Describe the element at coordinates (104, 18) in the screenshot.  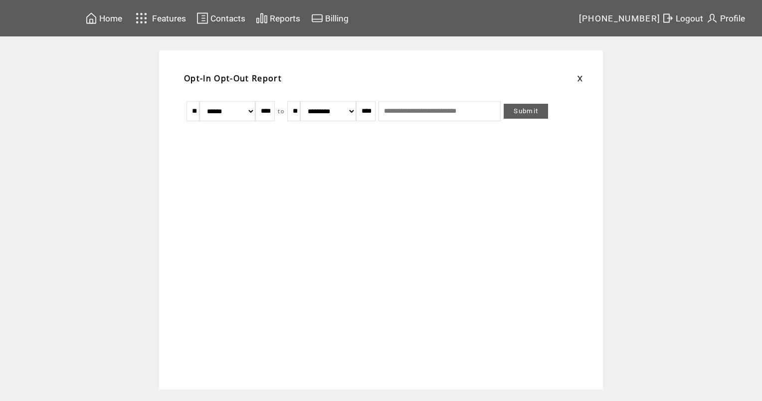
I see `a: Home` at that location.